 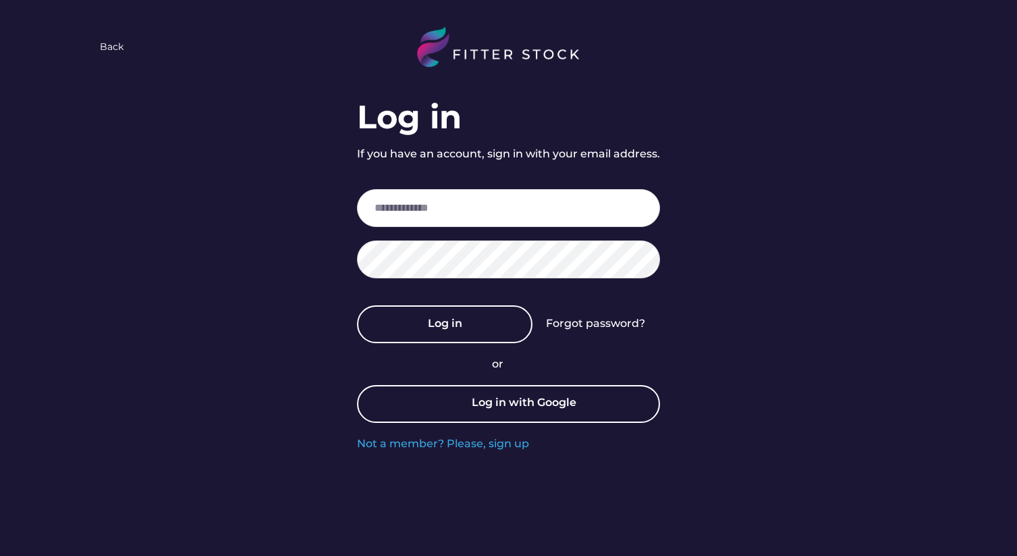 I want to click on div: If you have an account, sign in with your email address., so click(x=508, y=154).